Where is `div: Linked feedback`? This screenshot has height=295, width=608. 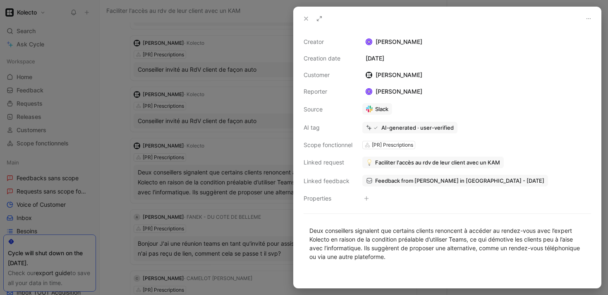 div: Linked feedback is located at coordinates (328, 181).